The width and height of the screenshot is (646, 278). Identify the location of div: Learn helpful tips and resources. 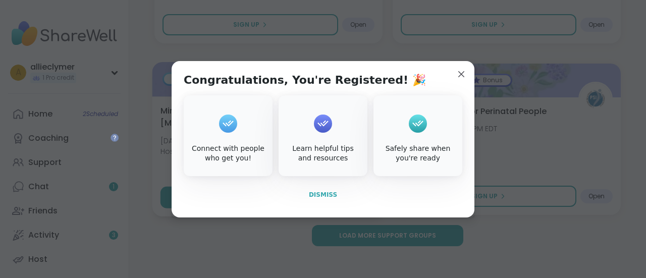
(323, 153).